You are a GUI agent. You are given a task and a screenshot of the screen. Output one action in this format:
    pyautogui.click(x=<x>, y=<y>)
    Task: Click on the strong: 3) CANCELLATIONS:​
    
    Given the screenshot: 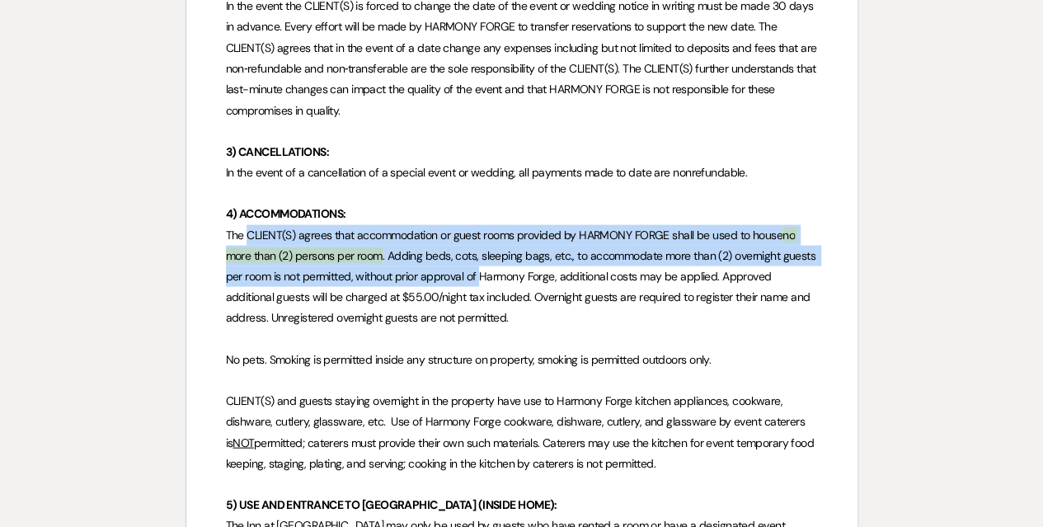 What is the action you would take?
    pyautogui.click(x=277, y=151)
    